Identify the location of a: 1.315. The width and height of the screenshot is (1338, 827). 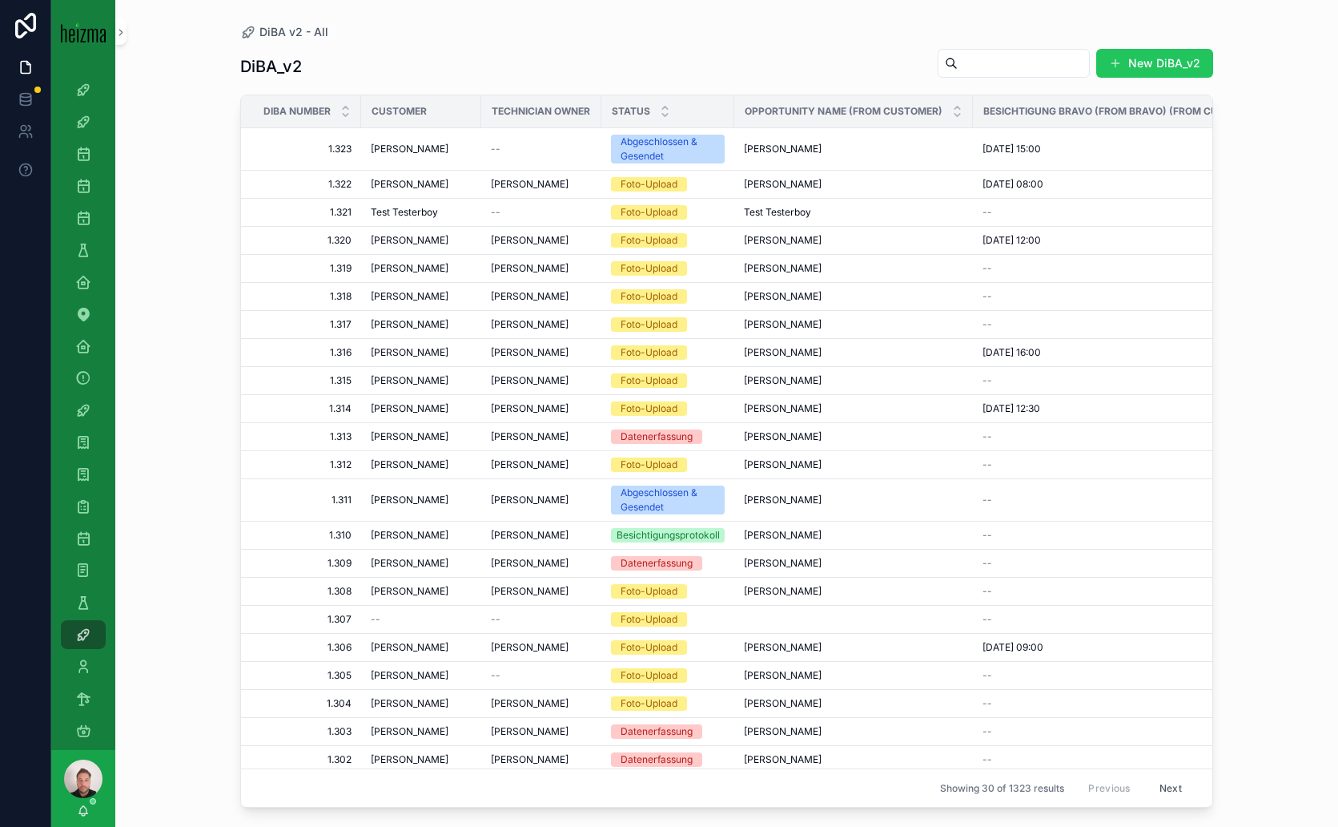
(306, 380).